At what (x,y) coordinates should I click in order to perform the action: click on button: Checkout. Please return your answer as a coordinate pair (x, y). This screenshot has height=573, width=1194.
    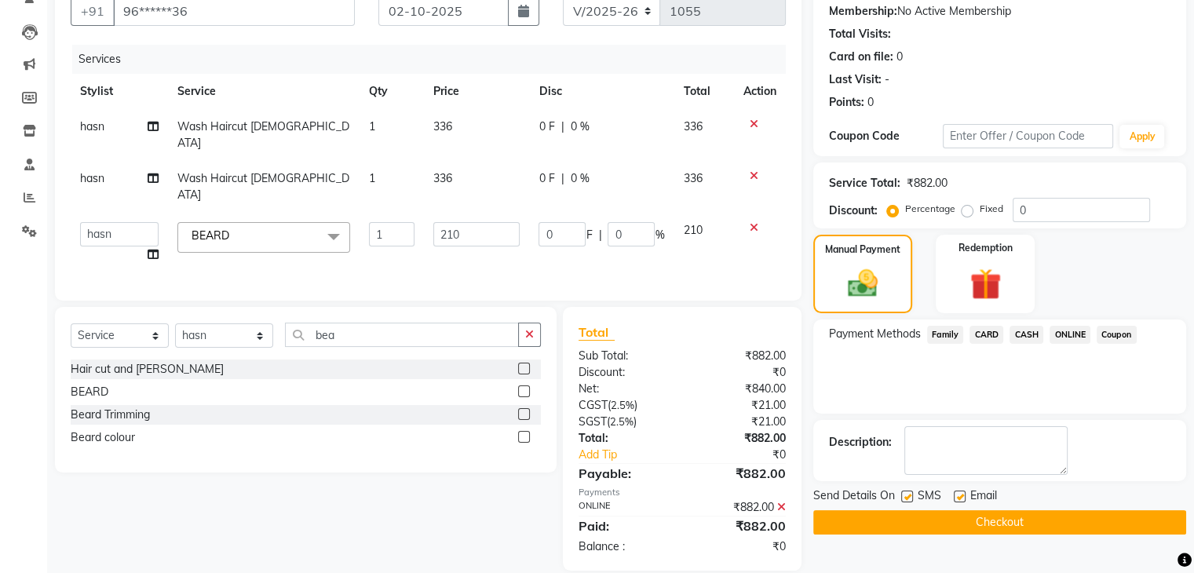
    Looking at the image, I should click on (999, 522).